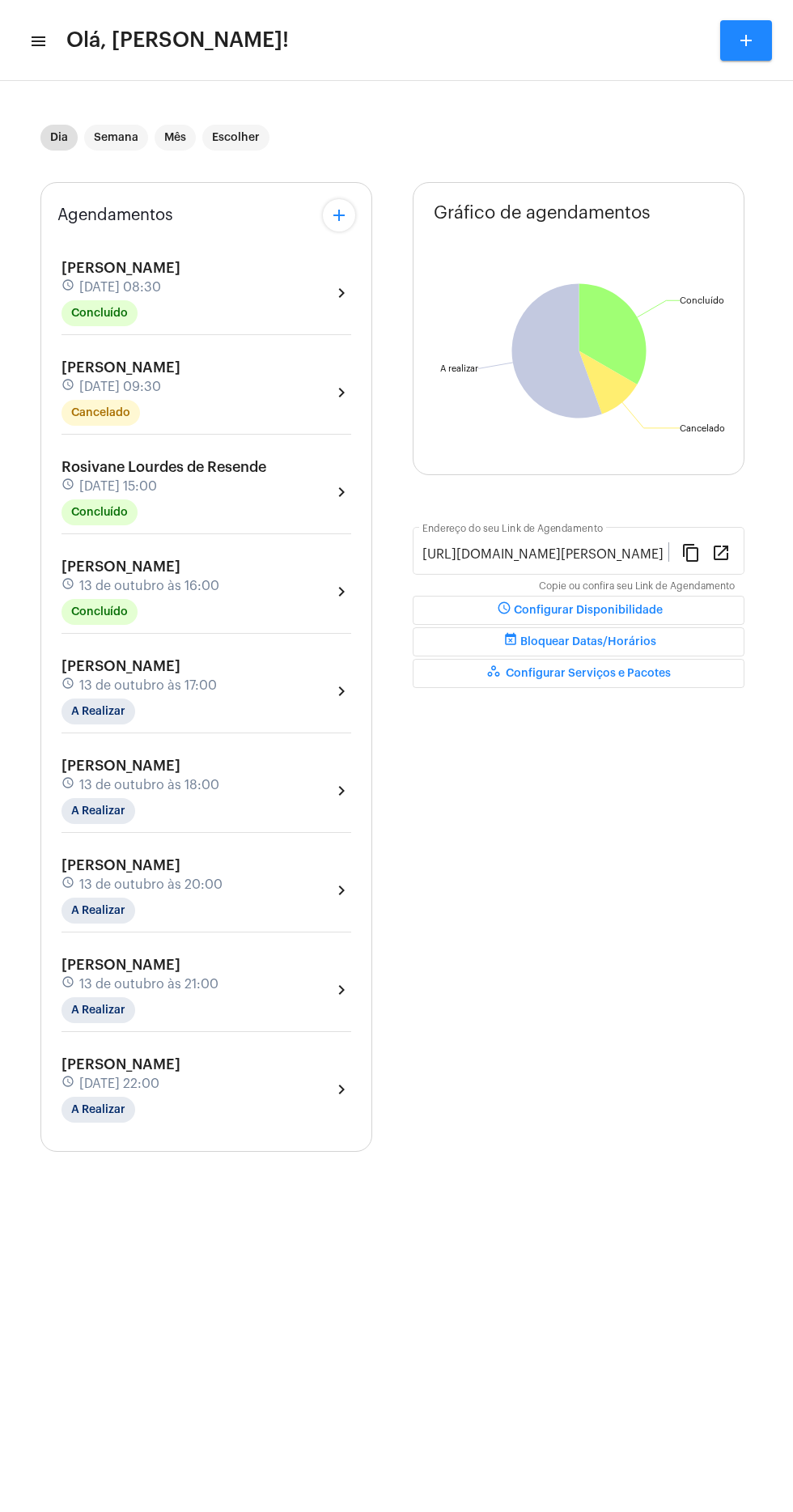  I want to click on mat-icon: event_busy, so click(511, 641).